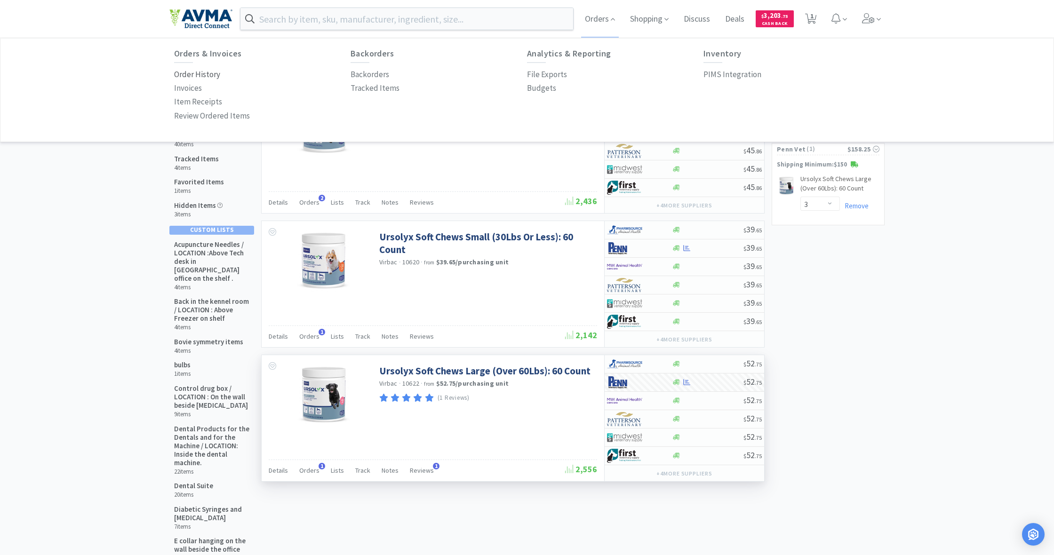 The image size is (1054, 555). Describe the element at coordinates (198, 102) in the screenshot. I see `p: Item Receipts` at that location.